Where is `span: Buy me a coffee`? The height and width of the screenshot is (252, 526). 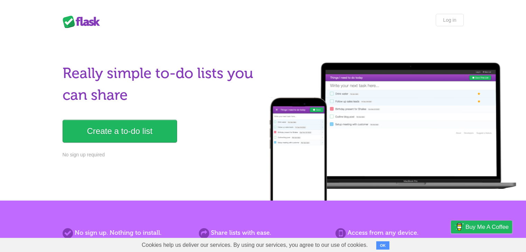
span: Buy me a coffee is located at coordinates (487, 227).